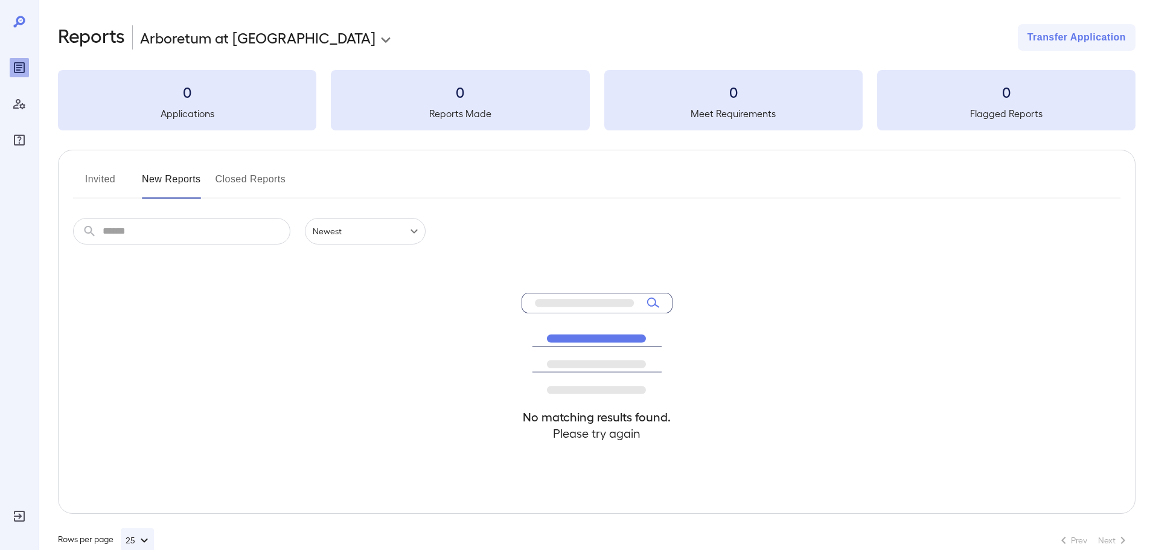  What do you see at coordinates (733, 113) in the screenshot?
I see `h5: Meet Requirements` at bounding box center [733, 113].